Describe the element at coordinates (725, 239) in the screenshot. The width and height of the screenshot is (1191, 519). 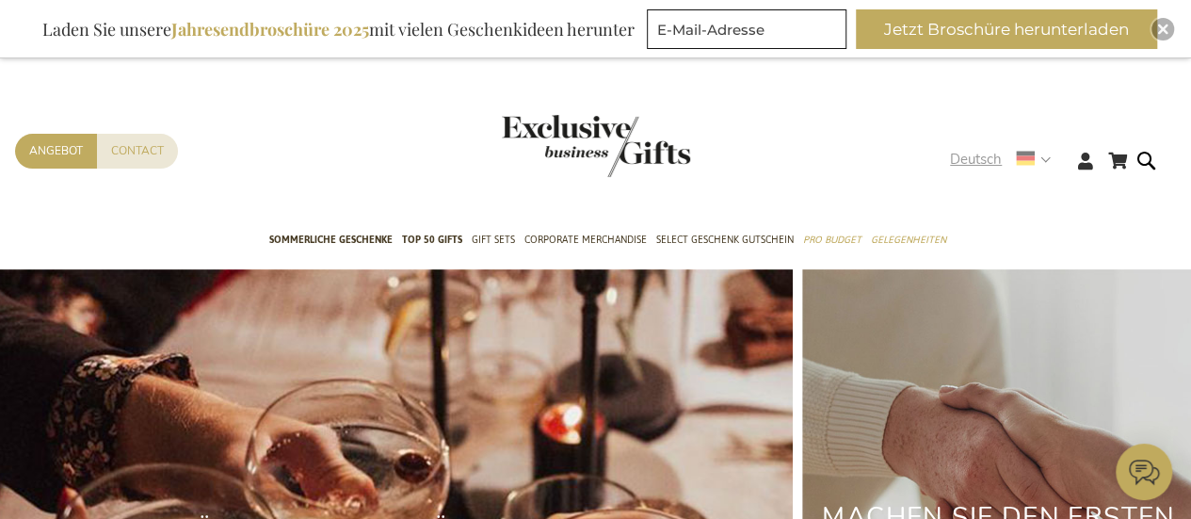
I see `span: Select Geschenk Gutschein` at that location.